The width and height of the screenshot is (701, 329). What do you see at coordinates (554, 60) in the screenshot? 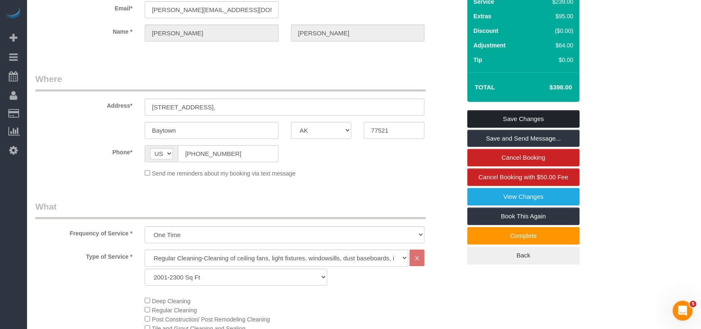
I see `div: $0.00` at bounding box center [554, 60].